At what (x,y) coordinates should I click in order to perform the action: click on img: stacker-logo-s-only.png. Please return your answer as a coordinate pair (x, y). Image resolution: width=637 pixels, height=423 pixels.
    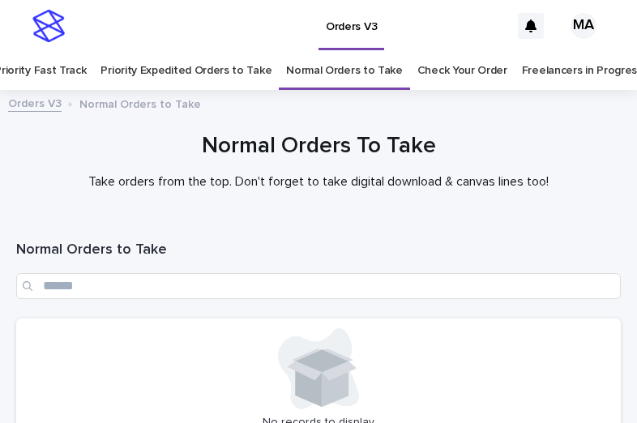
    Looking at the image, I should click on (49, 26).